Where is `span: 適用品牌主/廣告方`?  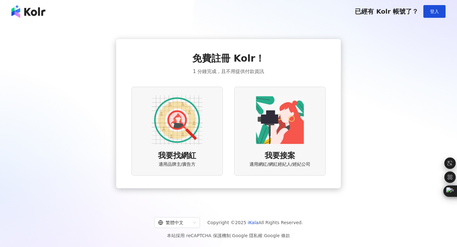
span: 適用品牌主/廣告方 is located at coordinates (177, 164).